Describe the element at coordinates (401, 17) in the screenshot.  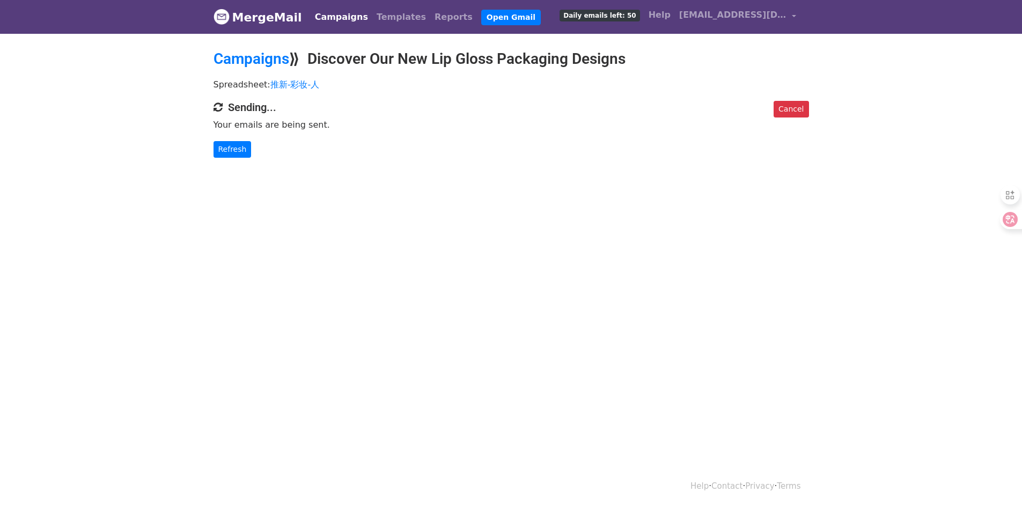
I see `a: Templates` at that location.